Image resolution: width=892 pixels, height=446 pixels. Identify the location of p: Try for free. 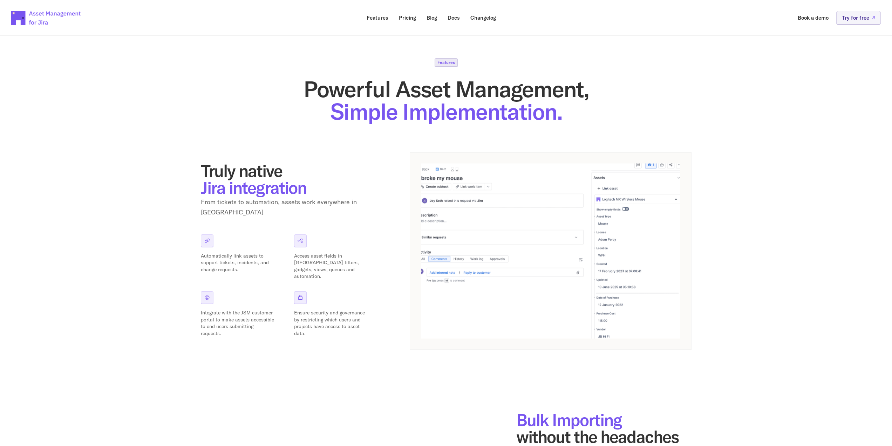
(856, 18).